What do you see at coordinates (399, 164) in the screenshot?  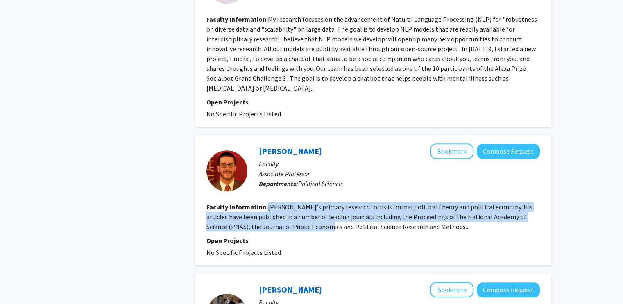 I see `p: Faculty` at bounding box center [399, 164].